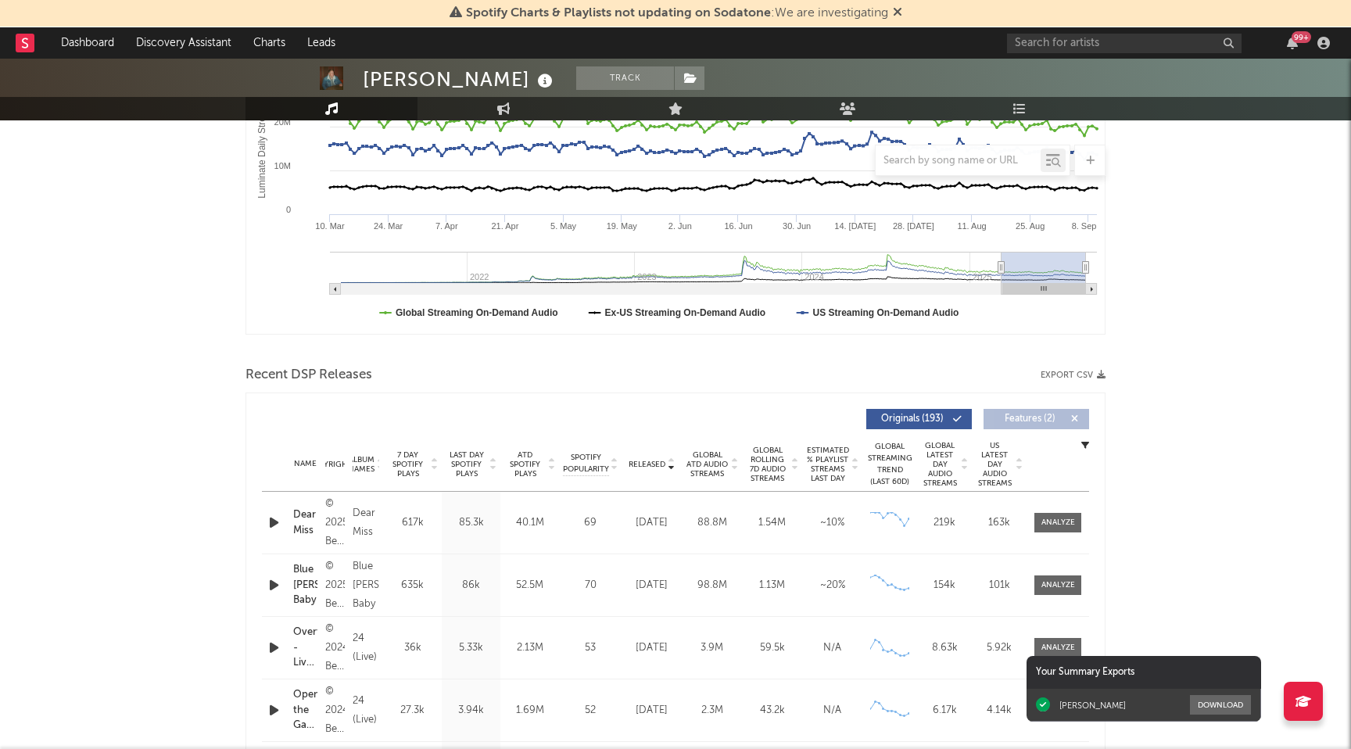  What do you see at coordinates (1030, 419) in the screenshot?
I see `span: Features ( 2 )` at bounding box center [1030, 419].